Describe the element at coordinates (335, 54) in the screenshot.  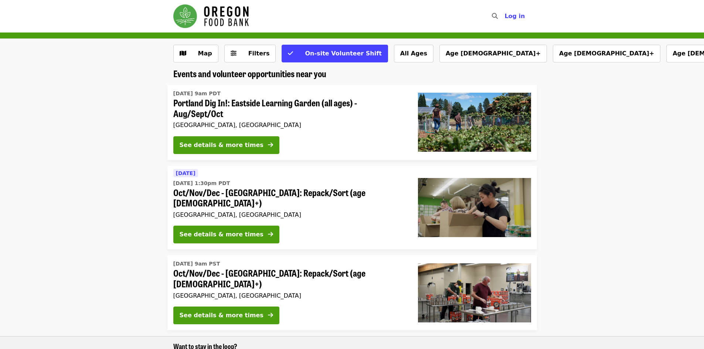
I see `button: On-site Volunteer Shift` at that location.